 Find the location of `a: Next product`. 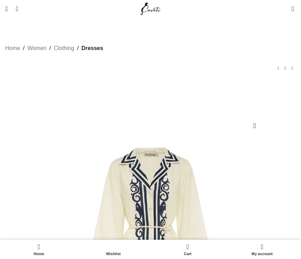

a: Next product is located at coordinates (293, 68).